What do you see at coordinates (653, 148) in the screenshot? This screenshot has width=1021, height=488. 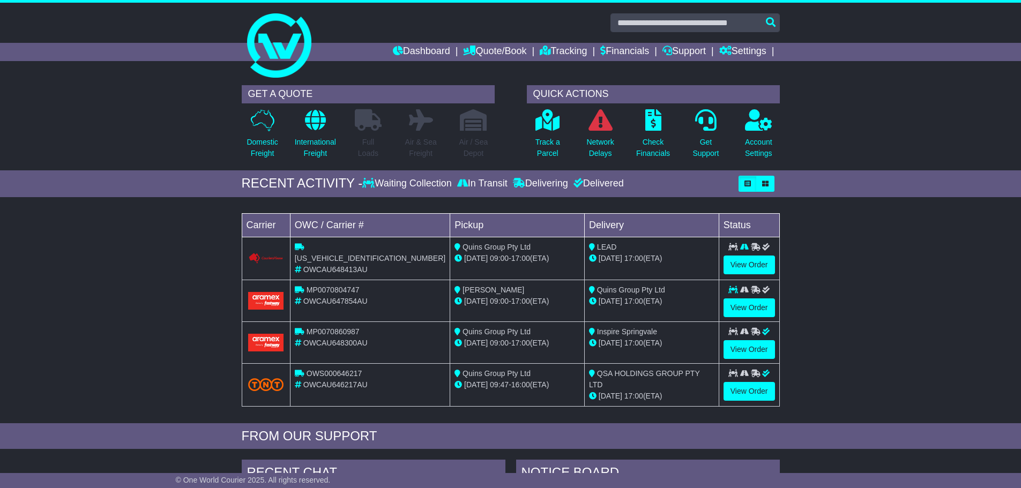 I see `p: Check Financials` at bounding box center [653, 148].